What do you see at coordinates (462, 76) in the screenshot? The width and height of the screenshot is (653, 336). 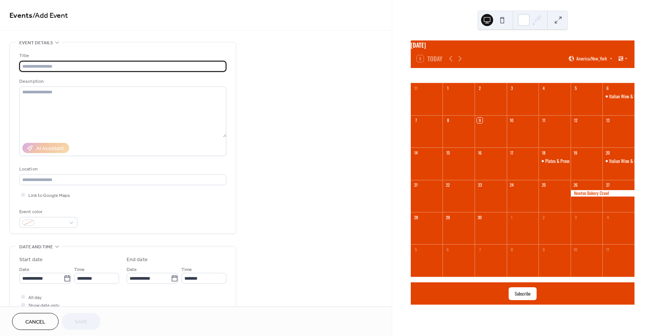 I see `div: Mon` at bounding box center [462, 76].